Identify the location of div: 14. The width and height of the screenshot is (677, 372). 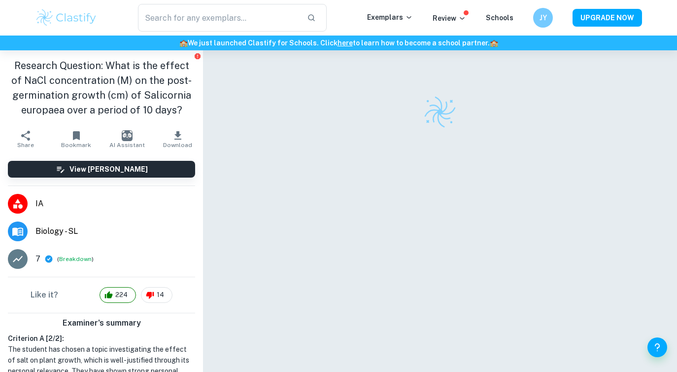
(157, 295).